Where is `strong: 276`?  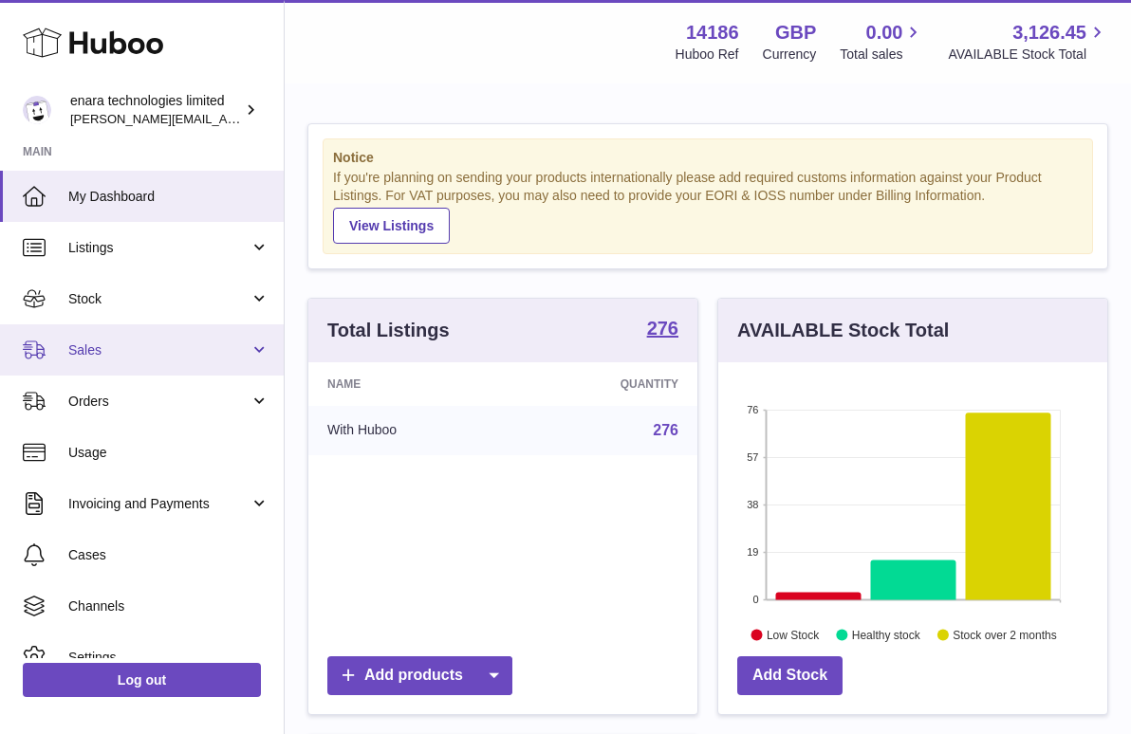
strong: 276 is located at coordinates (662, 328).